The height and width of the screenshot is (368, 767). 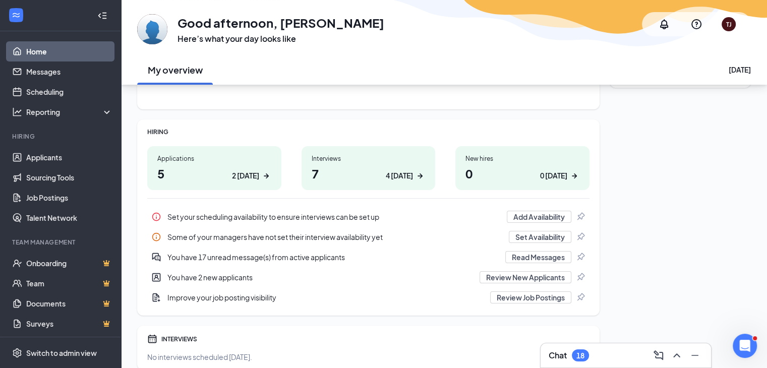 What do you see at coordinates (61, 136) in the screenshot?
I see `div: Hiring` at bounding box center [61, 136].